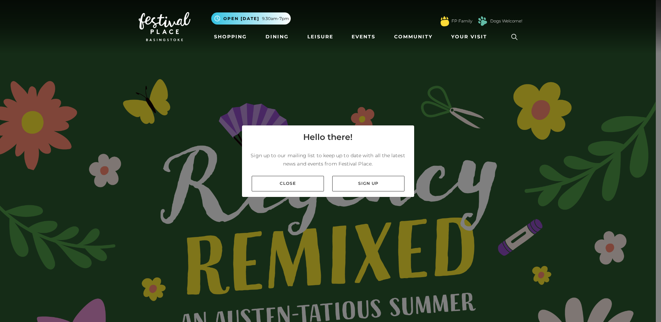 Image resolution: width=661 pixels, height=322 pixels. I want to click on a: Events, so click(363, 37).